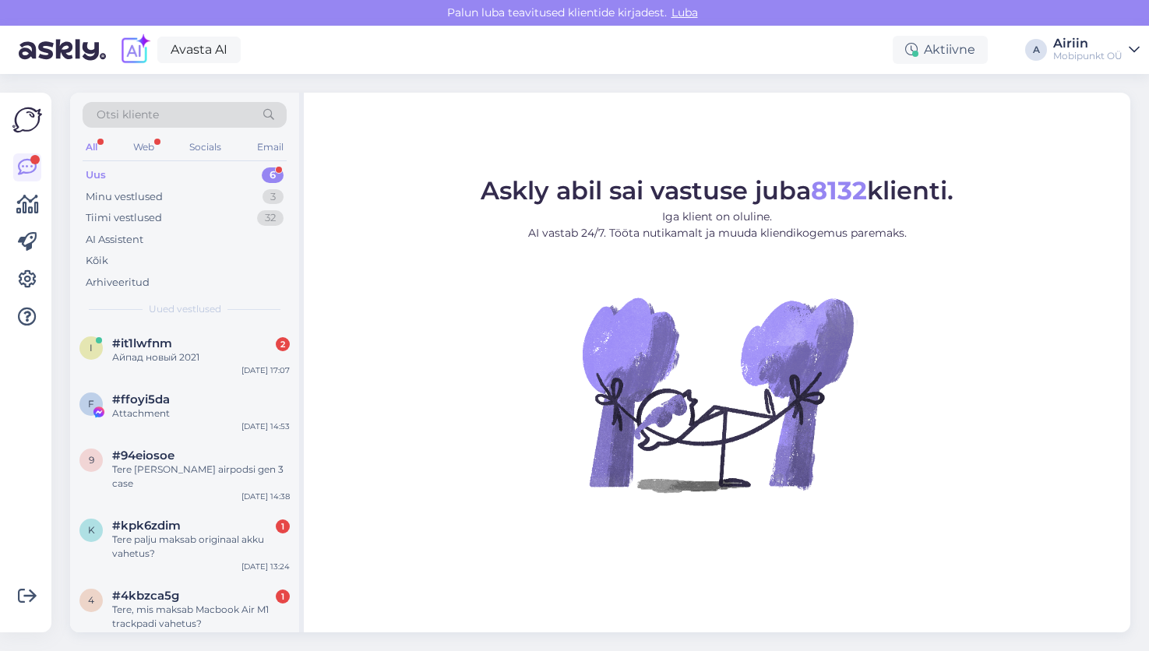 The width and height of the screenshot is (1149, 651). I want to click on b: 8132, so click(839, 190).